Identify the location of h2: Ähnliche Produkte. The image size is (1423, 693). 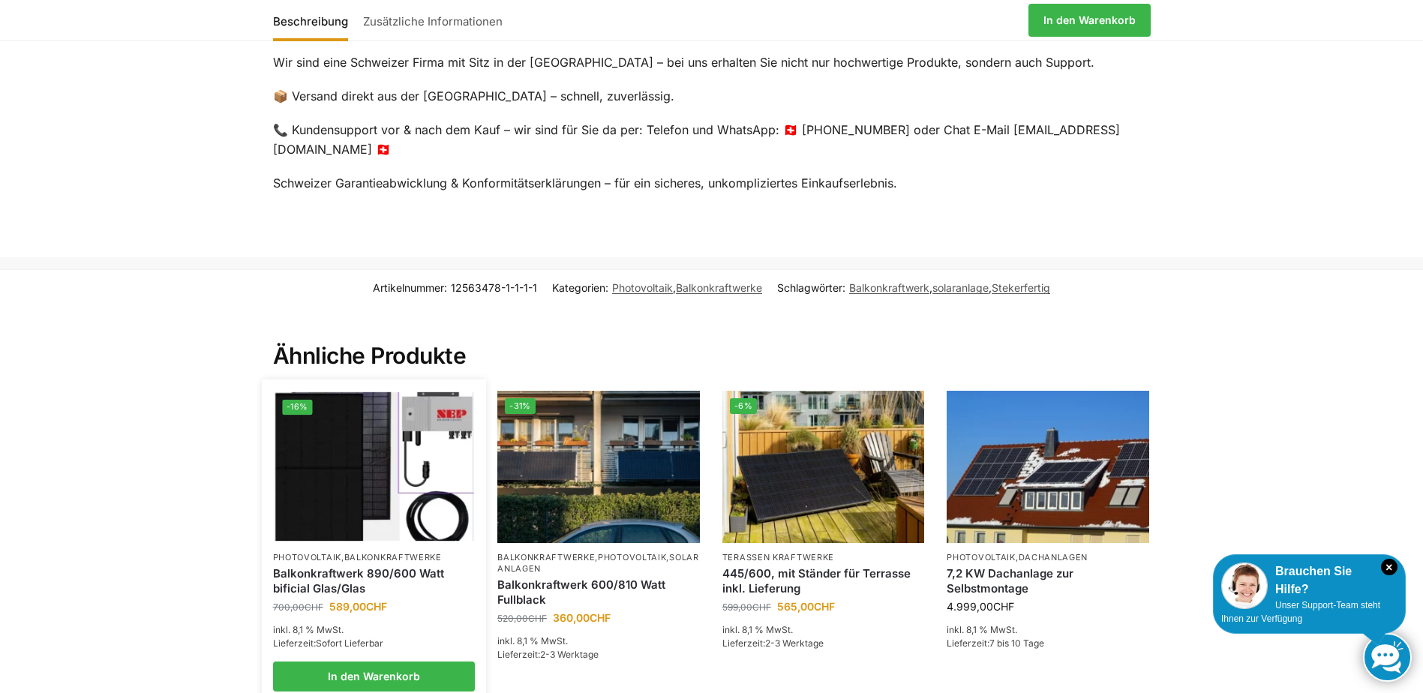
(712, 338).